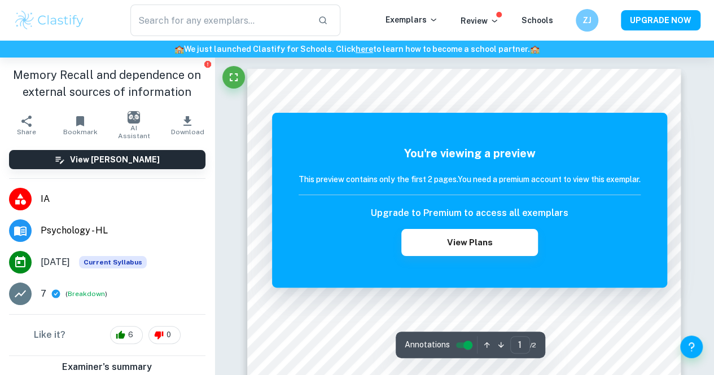 This screenshot has width=714, height=375. Describe the element at coordinates (134, 117) in the screenshot. I see `img: AI Assistant` at that location.